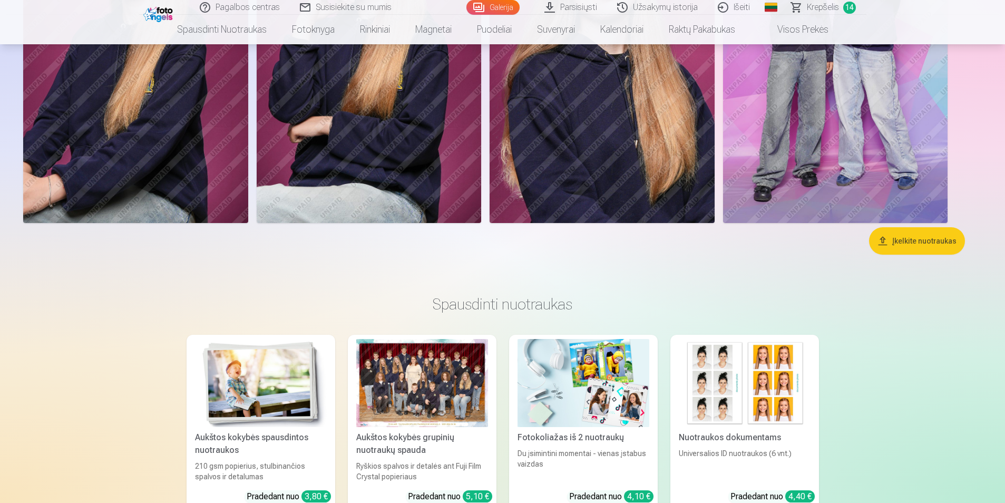  I want to click on h3: Spausdinti nuotraukas, so click(503, 304).